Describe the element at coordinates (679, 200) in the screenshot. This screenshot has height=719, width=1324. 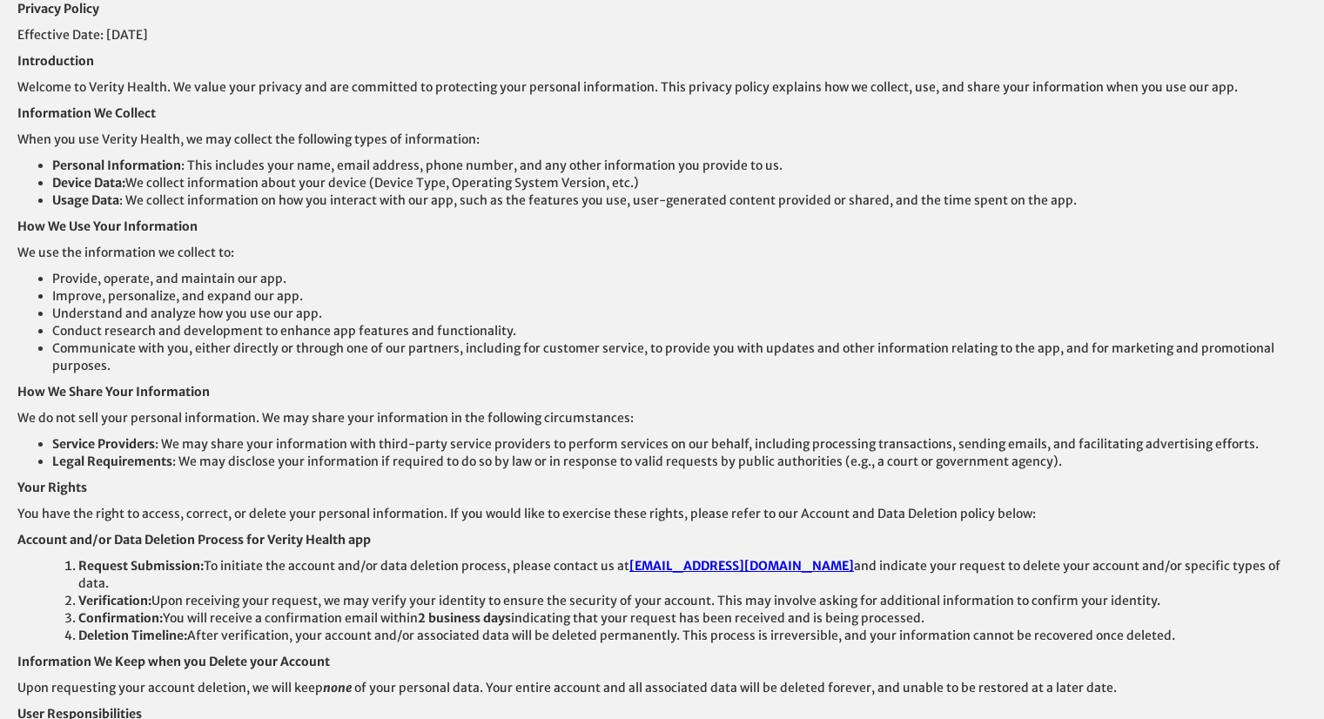
I see `li: : We collect information on how you interact with our app, such as the features you use, user-gen...` at that location.